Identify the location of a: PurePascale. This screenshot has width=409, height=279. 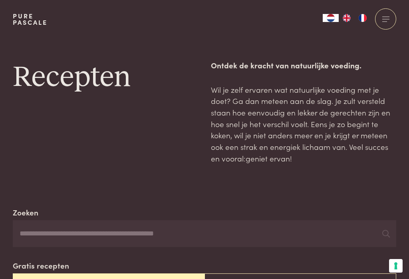
(30, 19).